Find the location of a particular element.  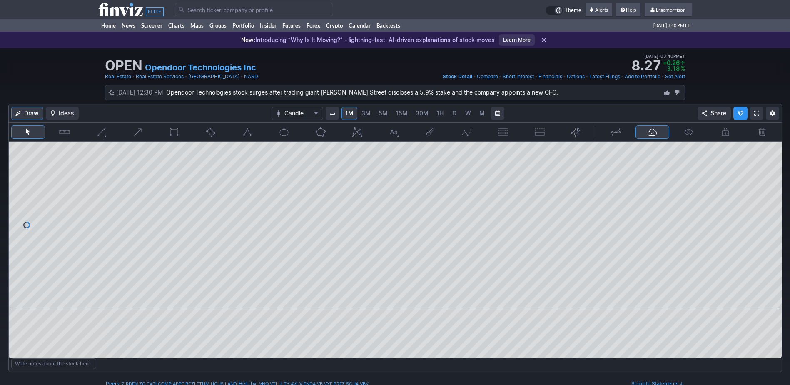

a: Help is located at coordinates (628, 10).